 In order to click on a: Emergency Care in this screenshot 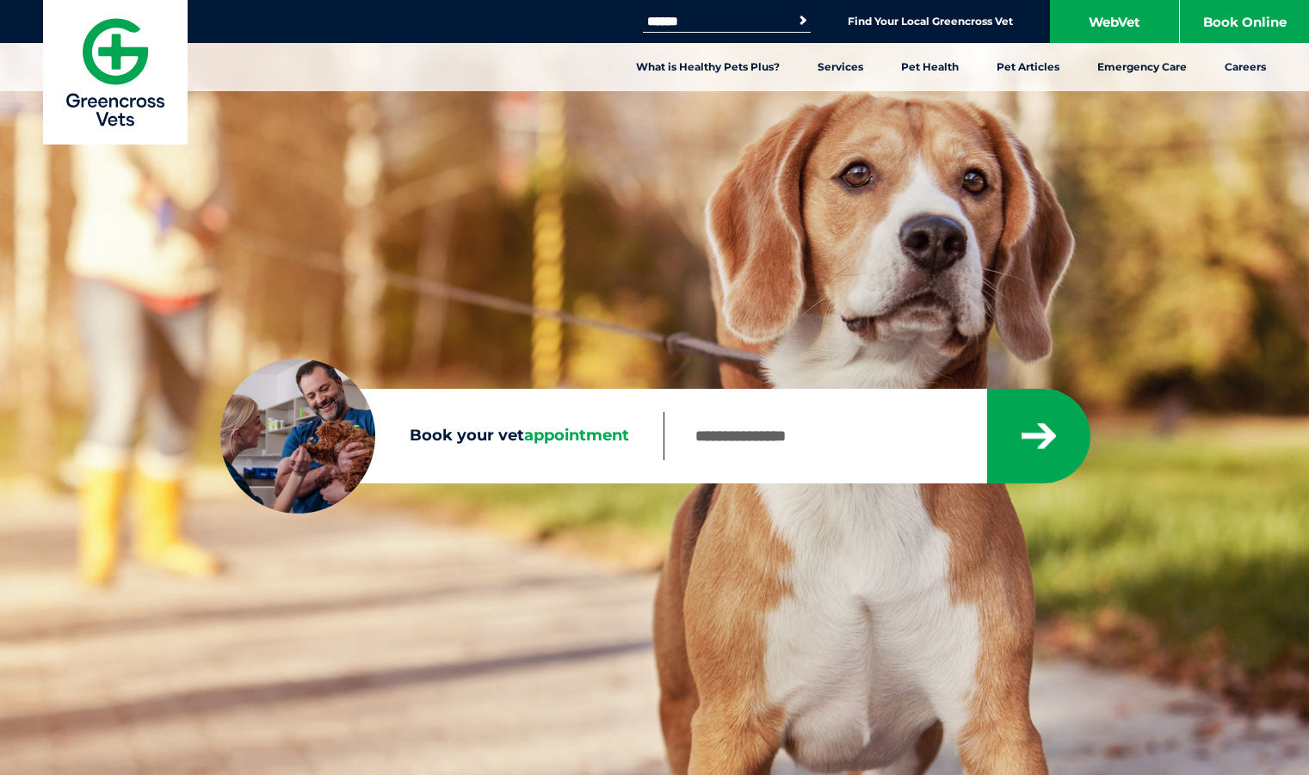, I will do `click(1142, 67)`.